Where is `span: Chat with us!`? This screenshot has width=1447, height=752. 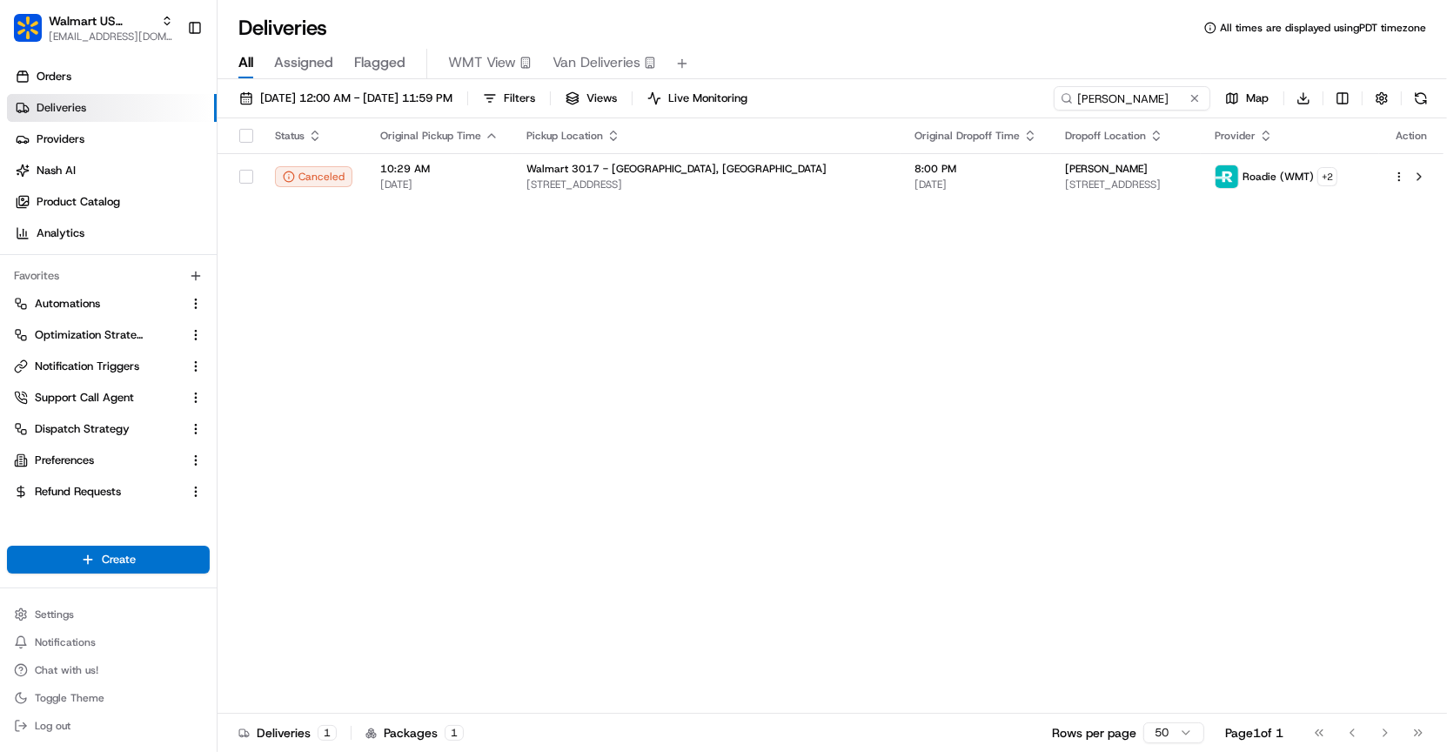 span: Chat with us! is located at coordinates (66, 670).